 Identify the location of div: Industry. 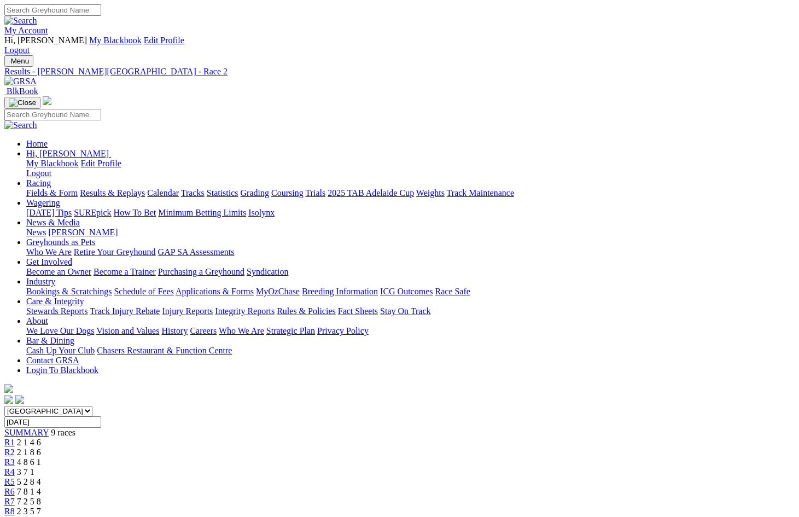
(410, 292).